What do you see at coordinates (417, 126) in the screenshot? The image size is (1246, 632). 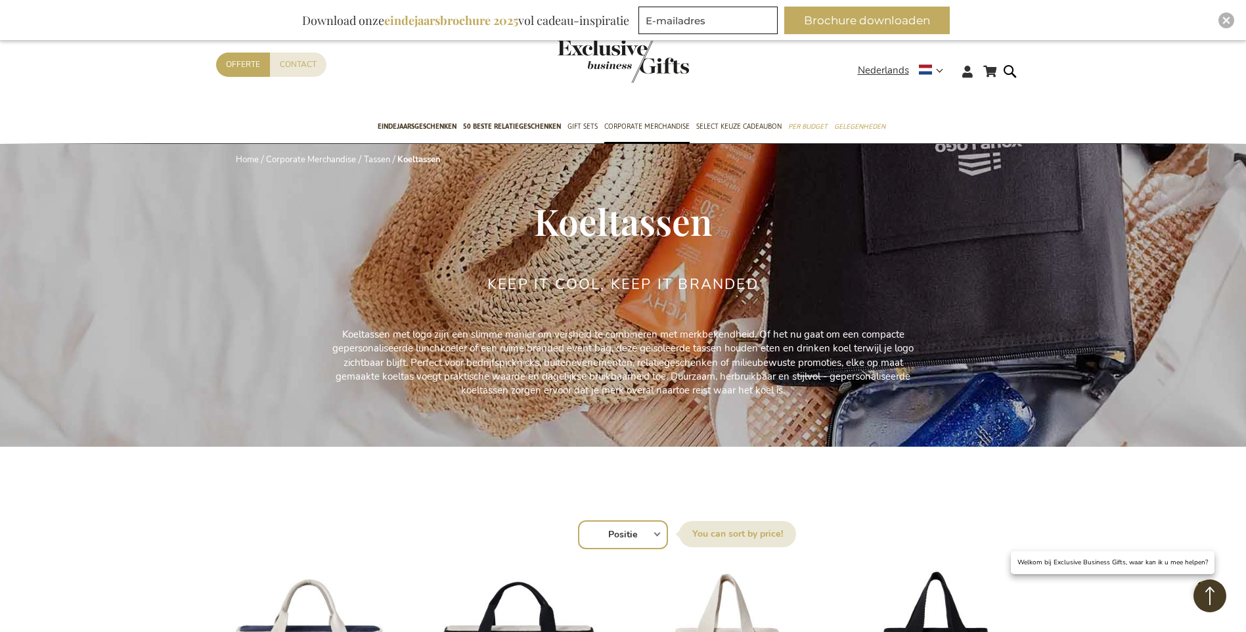 I see `span: Eindejaarsgeschenken` at bounding box center [417, 126].